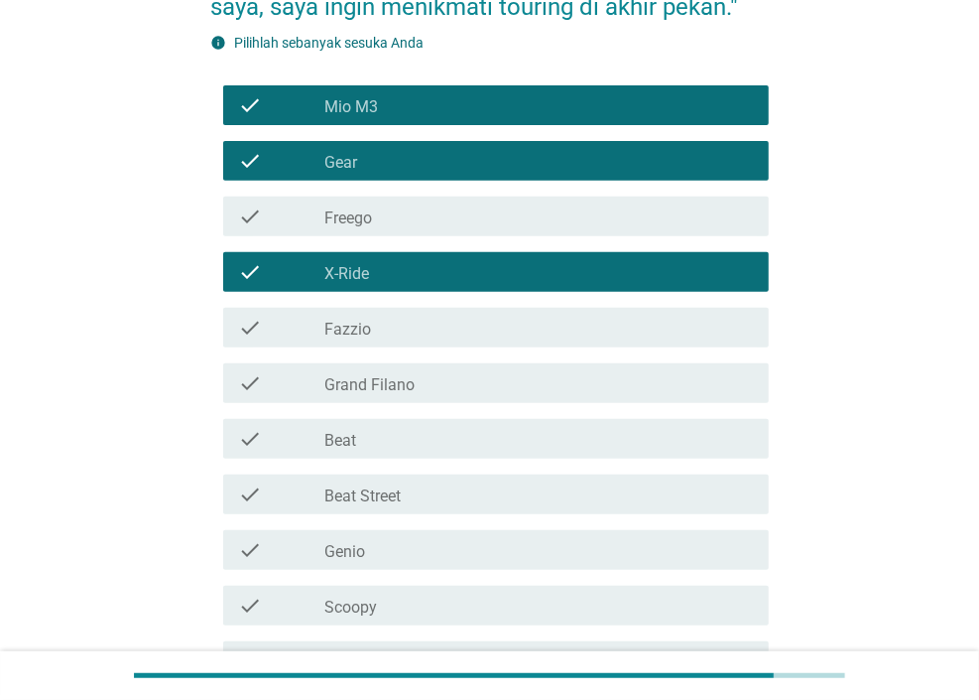 The width and height of the screenshot is (979, 700). Describe the element at coordinates (329, 43) in the screenshot. I see `label: Pilihlah sebanyak sesuka Anda` at that location.